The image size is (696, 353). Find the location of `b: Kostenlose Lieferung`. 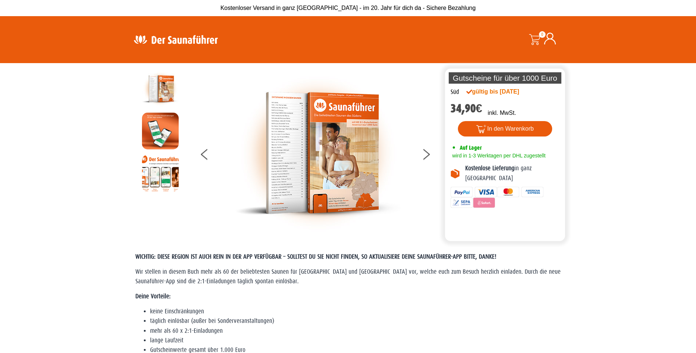

b: Kostenlose Lieferung is located at coordinates (490, 168).